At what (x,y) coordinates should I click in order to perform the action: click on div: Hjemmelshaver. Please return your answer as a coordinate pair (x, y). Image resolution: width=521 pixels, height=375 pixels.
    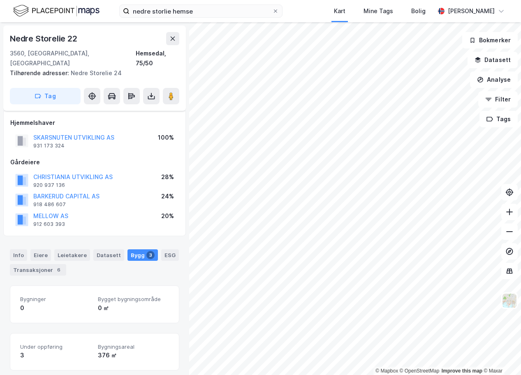
    Looking at the image, I should click on (95, 123).